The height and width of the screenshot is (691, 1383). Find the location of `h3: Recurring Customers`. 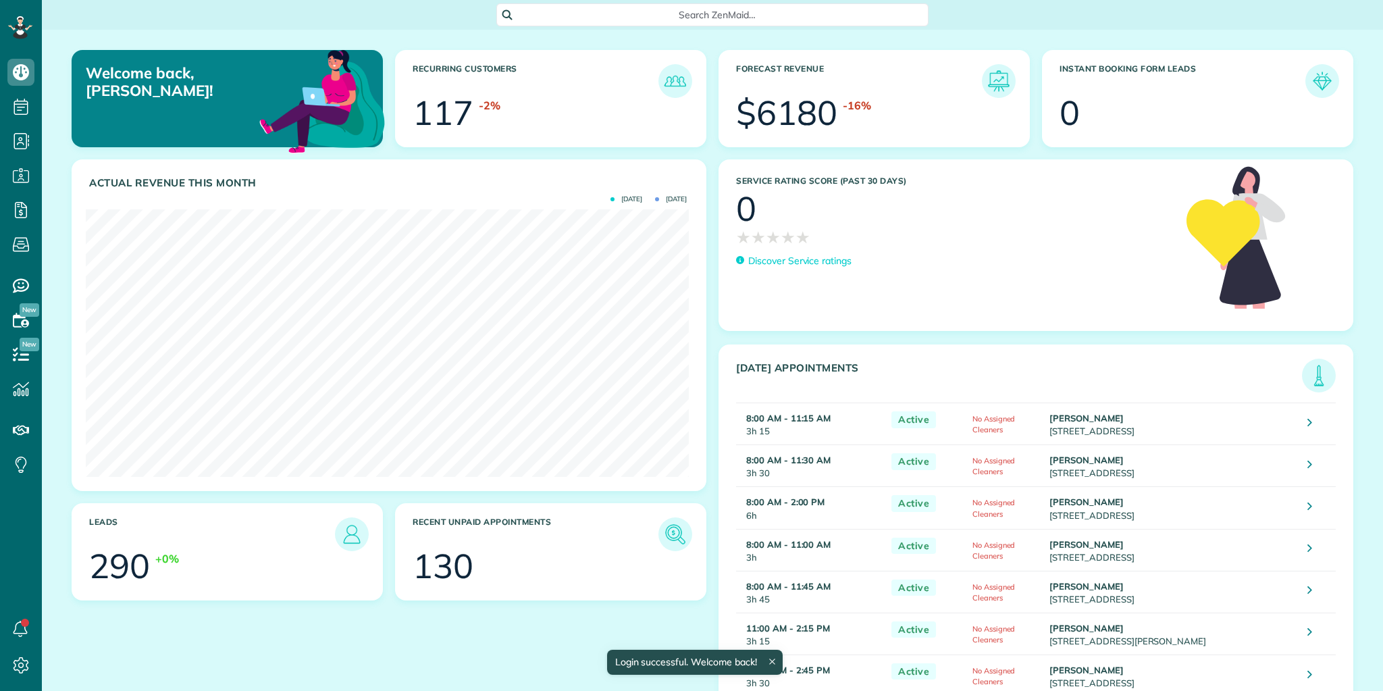

h3: Recurring Customers is located at coordinates (536, 81).